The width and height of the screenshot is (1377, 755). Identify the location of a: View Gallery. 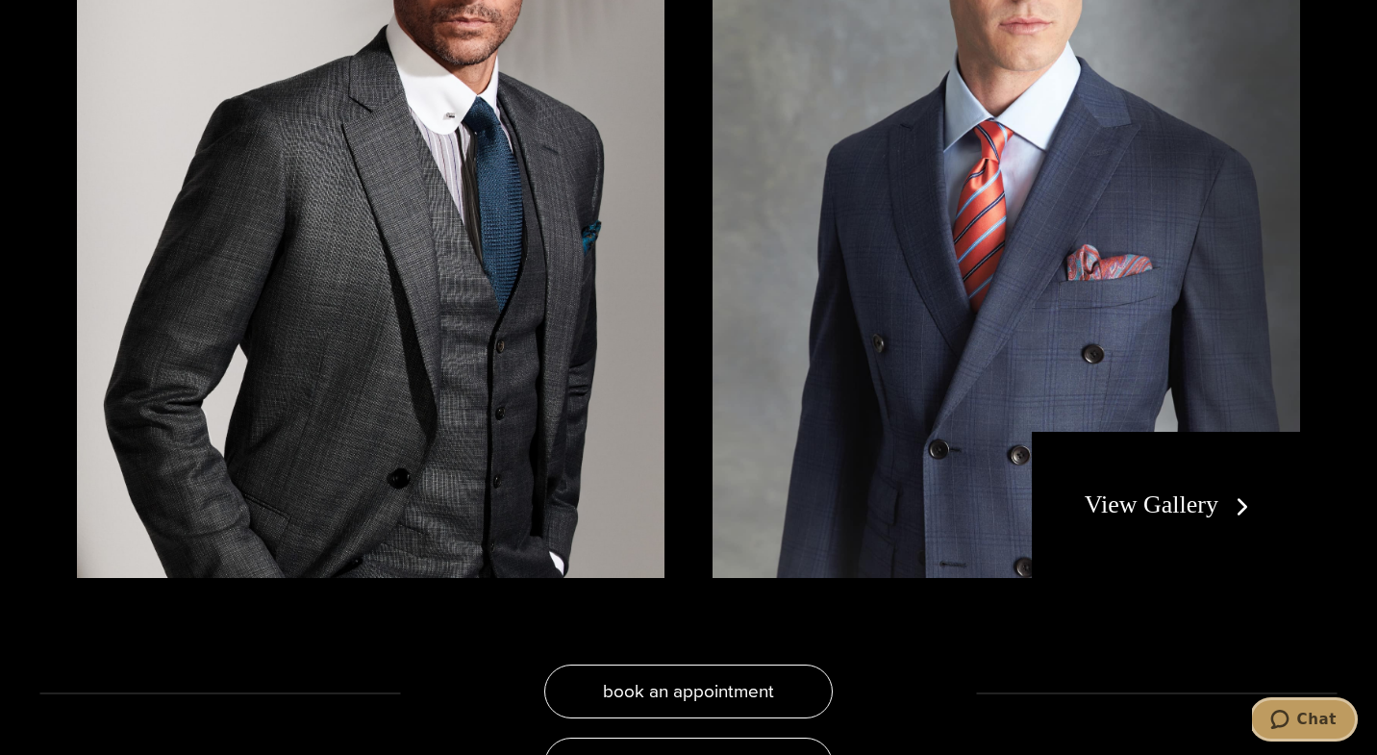
(1170, 504).